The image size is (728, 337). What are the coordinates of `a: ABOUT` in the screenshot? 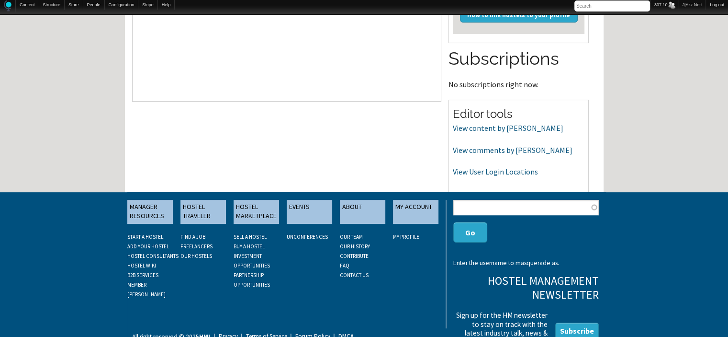 It's located at (362, 212).